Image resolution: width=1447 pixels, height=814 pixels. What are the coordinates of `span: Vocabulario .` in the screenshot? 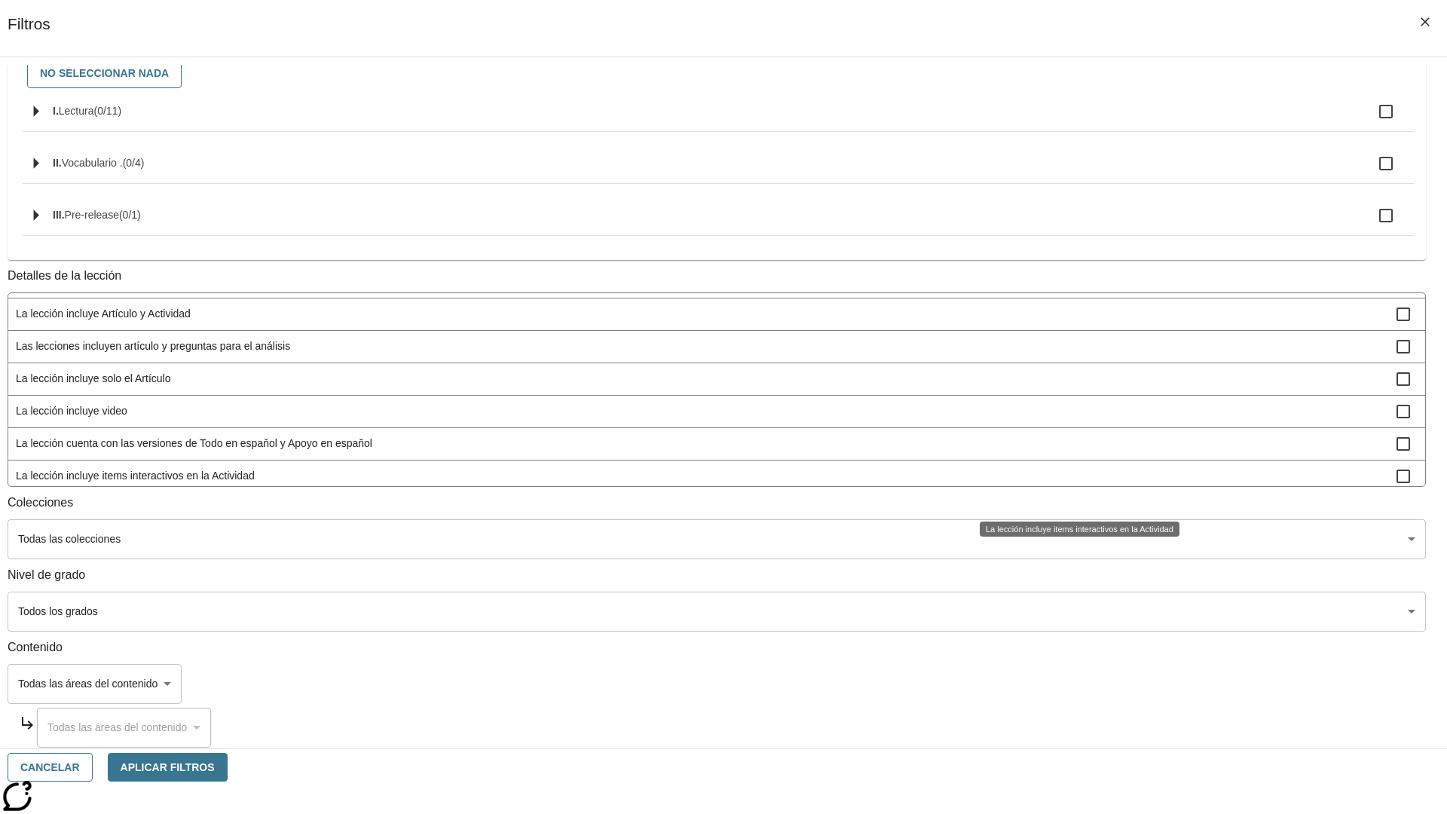 It's located at (92, 163).